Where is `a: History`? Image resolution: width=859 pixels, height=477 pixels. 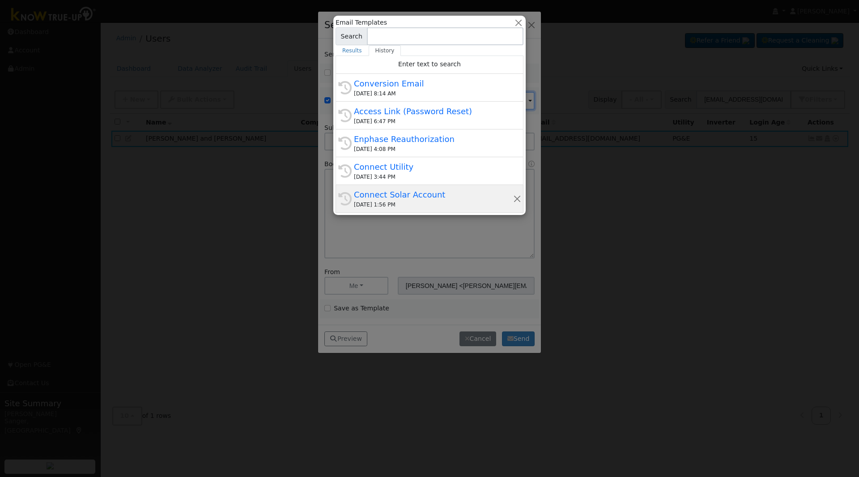
a: History is located at coordinates (385, 51).